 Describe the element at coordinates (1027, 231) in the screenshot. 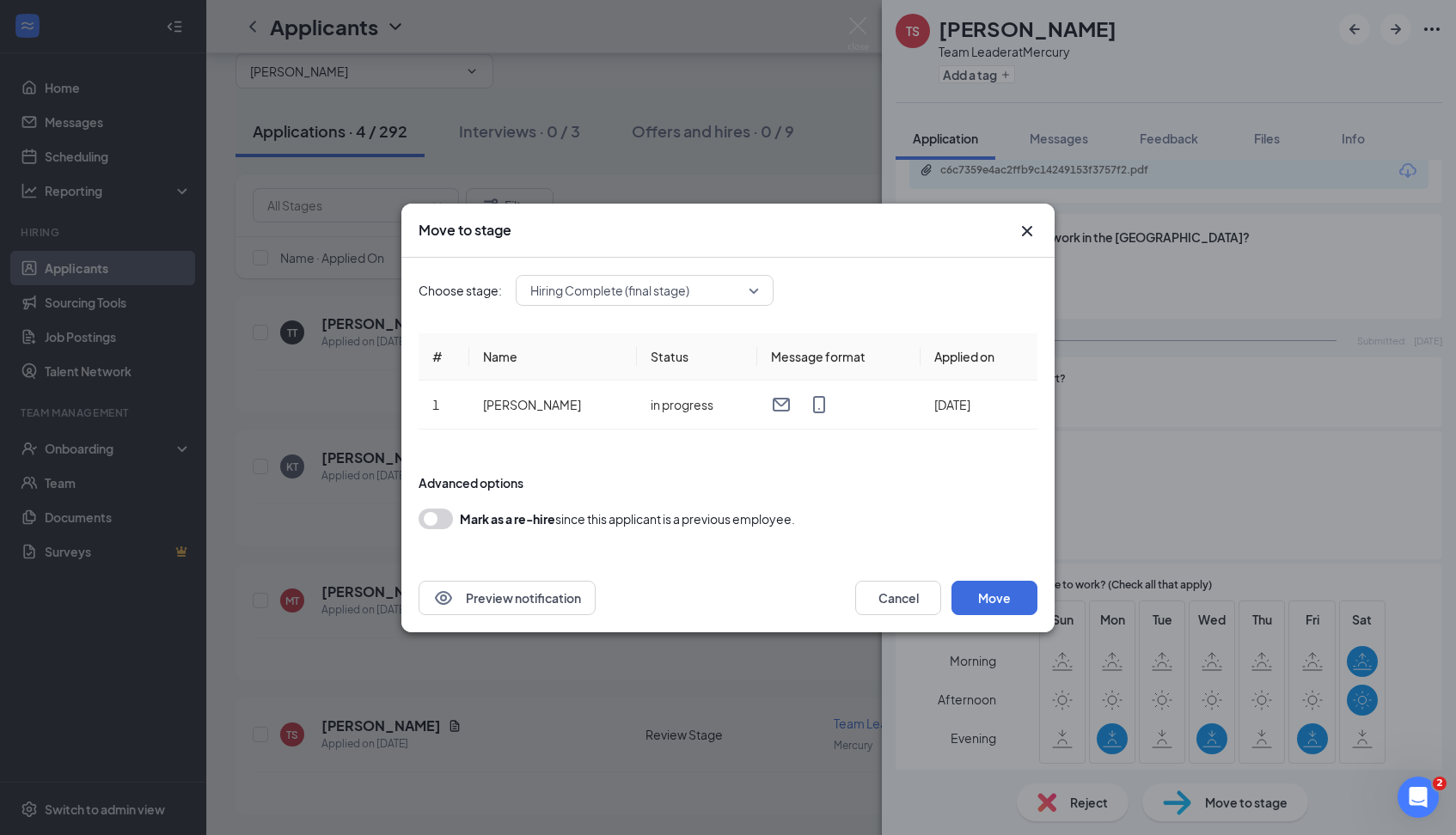

I see `svg: Cross` at that location.